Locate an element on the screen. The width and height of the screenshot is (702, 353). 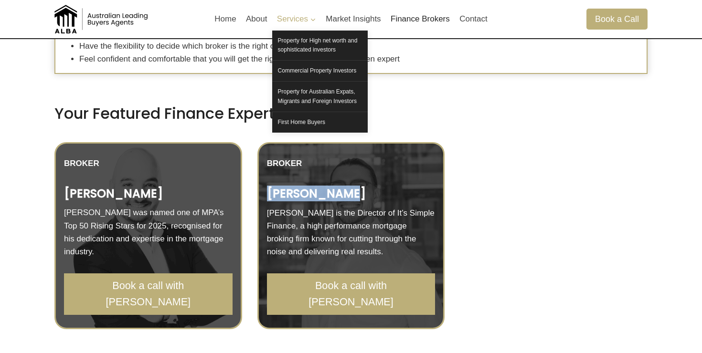
img: Australian Leading Buyers Agents is located at coordinates (102, 19).